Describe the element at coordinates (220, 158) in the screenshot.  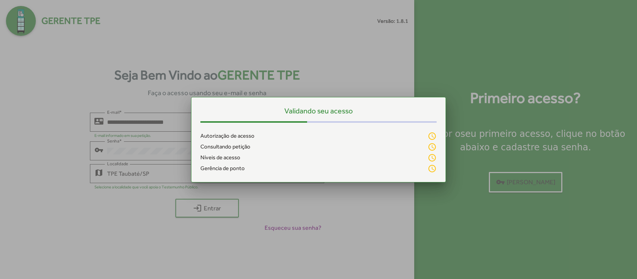
I see `span: Níveis de acesso` at that location.